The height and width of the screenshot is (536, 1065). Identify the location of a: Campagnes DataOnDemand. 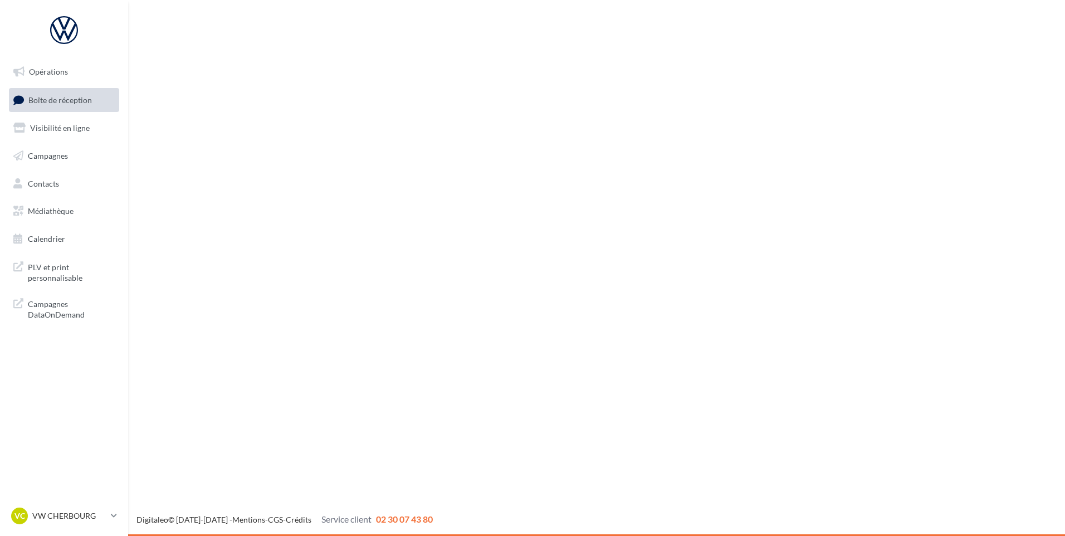
(64, 308).